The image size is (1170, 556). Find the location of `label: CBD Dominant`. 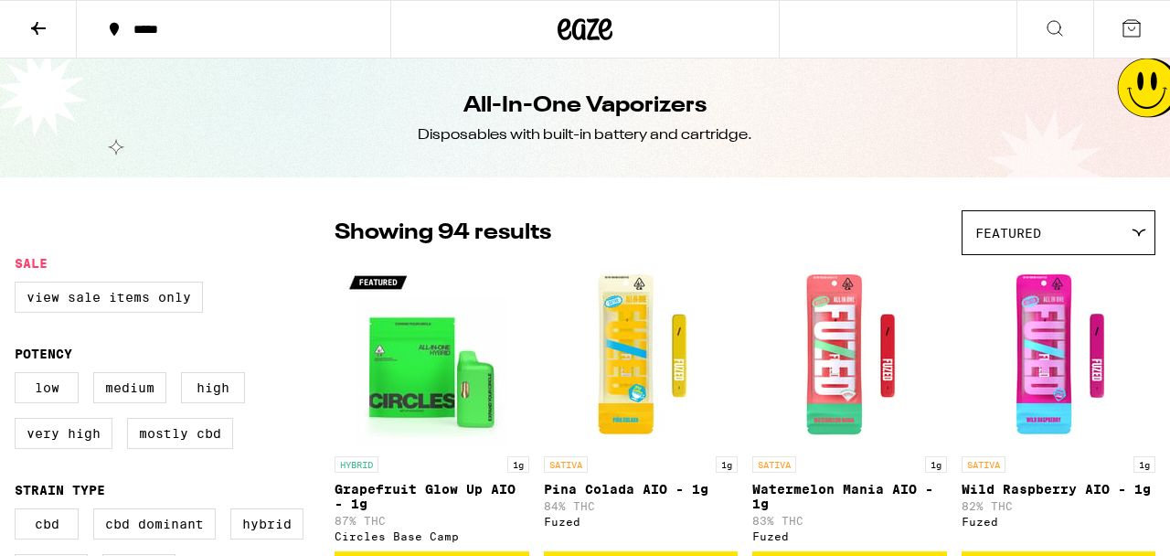

label: CBD Dominant is located at coordinates (154, 524).